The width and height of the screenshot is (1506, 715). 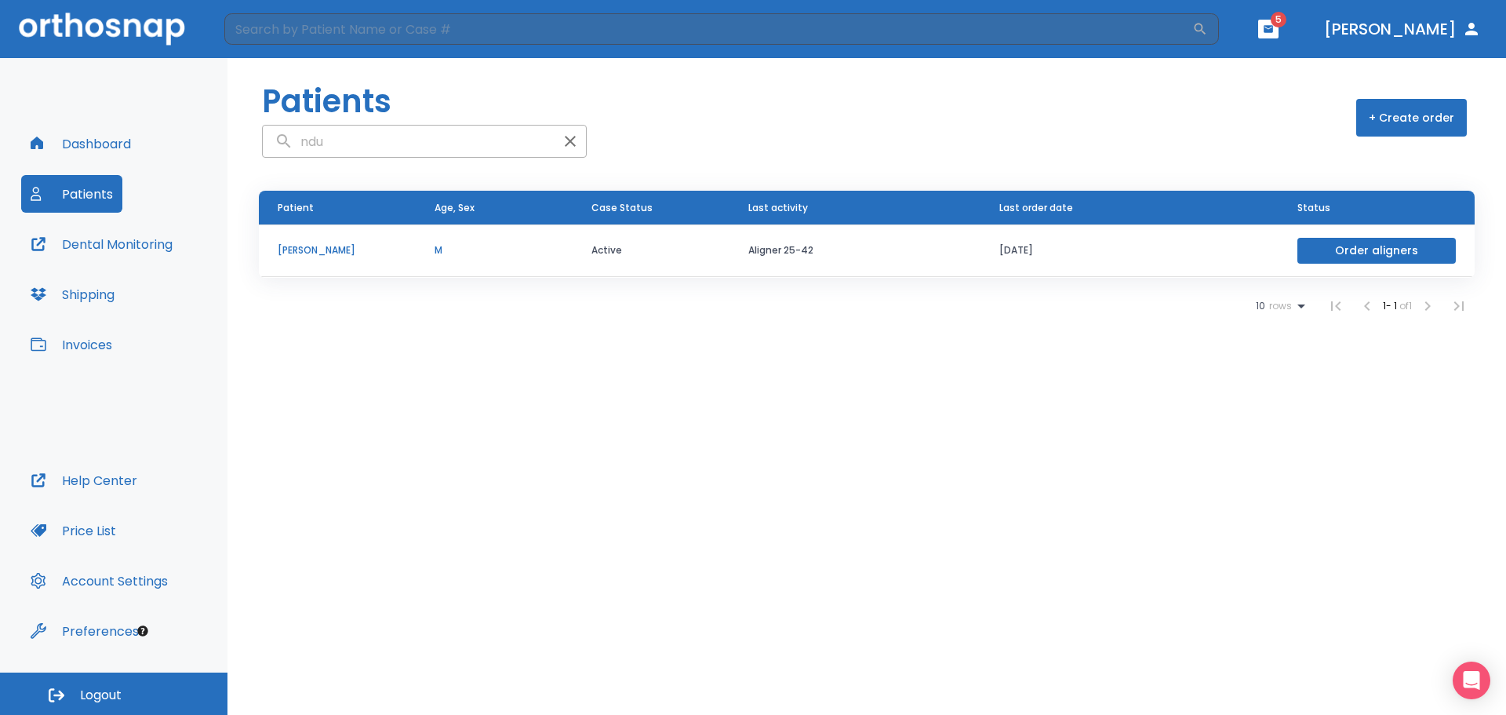 I want to click on span: Patient, so click(x=296, y=208).